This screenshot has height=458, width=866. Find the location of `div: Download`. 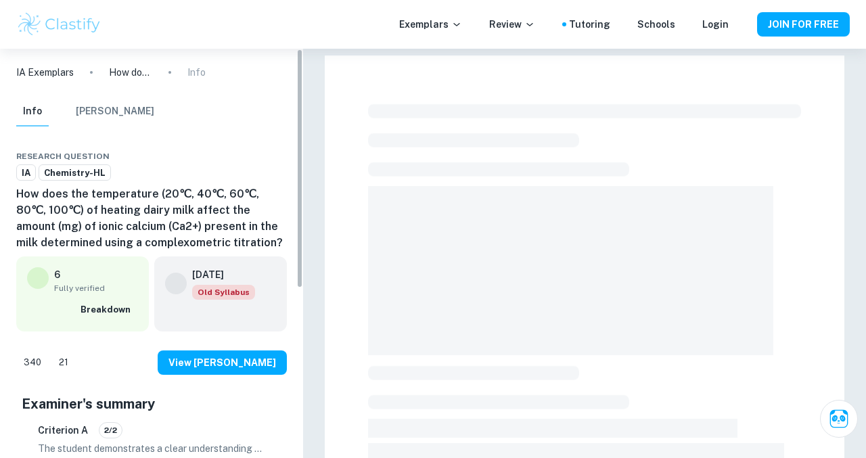

div: Download is located at coordinates (254, 156).